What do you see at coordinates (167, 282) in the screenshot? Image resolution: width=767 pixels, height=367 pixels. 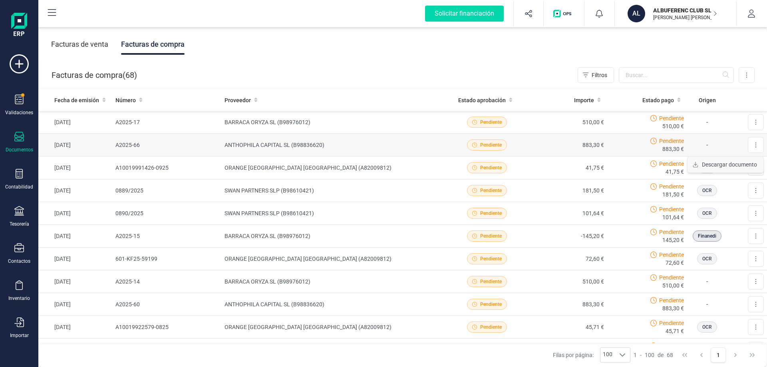 I see `td: A2025-14` at bounding box center [167, 282].